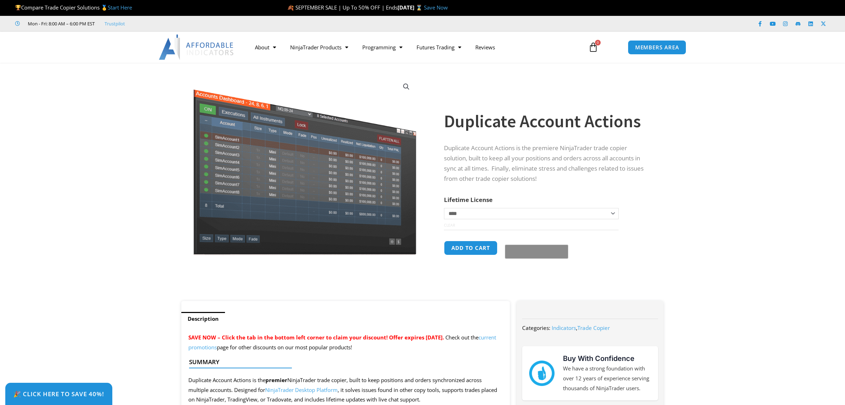 This screenshot has height=405, width=845. I want to click on span: Mon - Fri: 8:00 AM – 6:00 PM EST, so click(60, 24).